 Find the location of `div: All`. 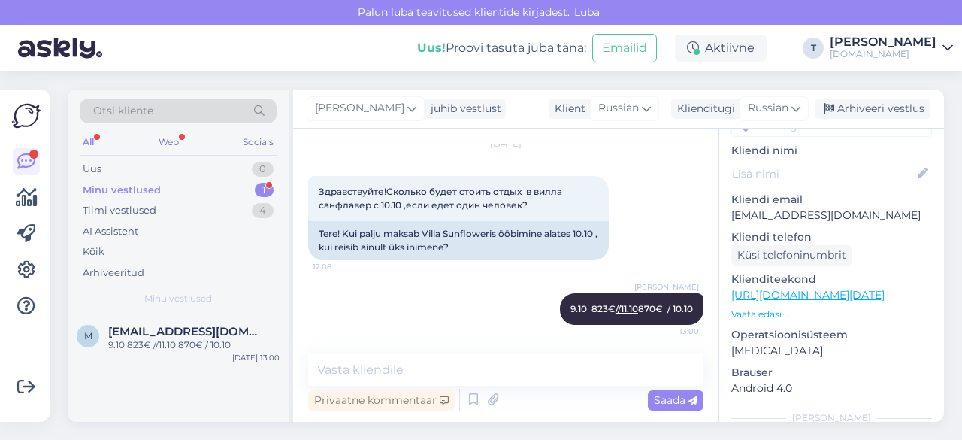

div: All is located at coordinates (88, 142).